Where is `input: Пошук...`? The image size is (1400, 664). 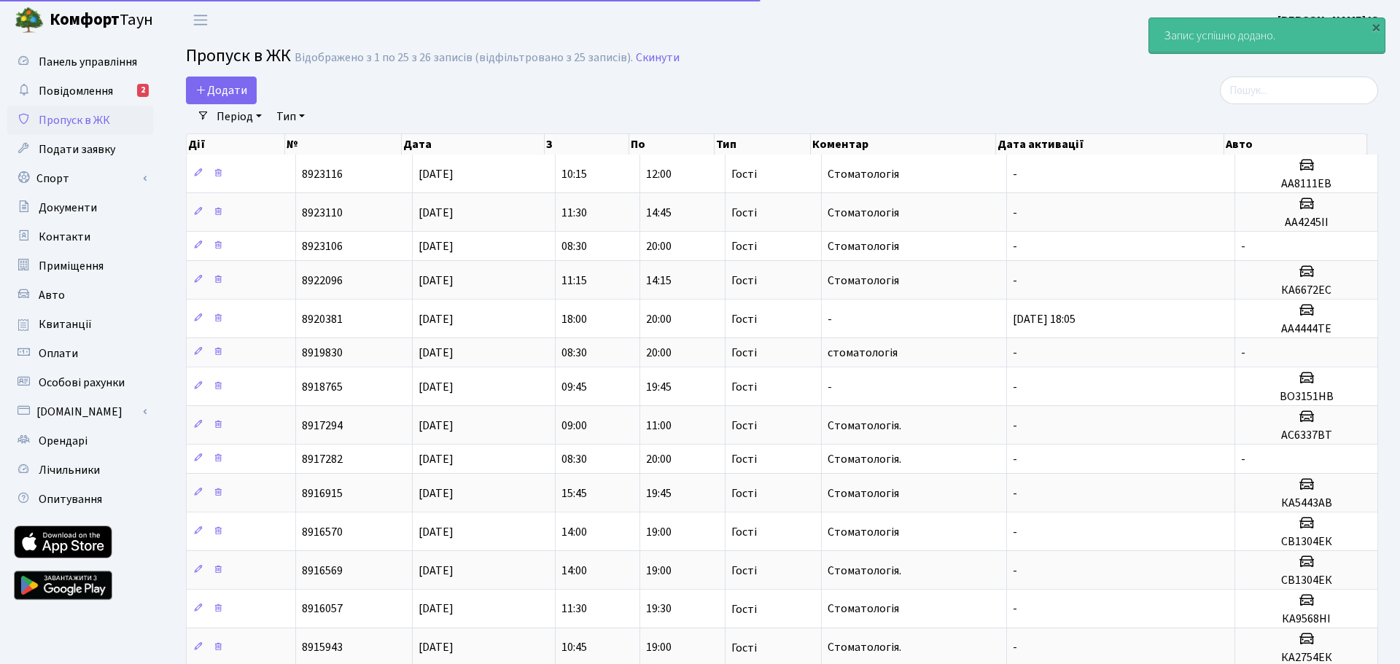
input: Пошук... is located at coordinates (1298, 90).